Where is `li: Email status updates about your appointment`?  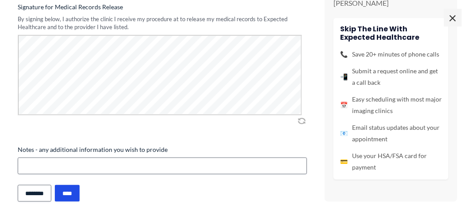 li: Email status updates about your appointment is located at coordinates (391, 134).